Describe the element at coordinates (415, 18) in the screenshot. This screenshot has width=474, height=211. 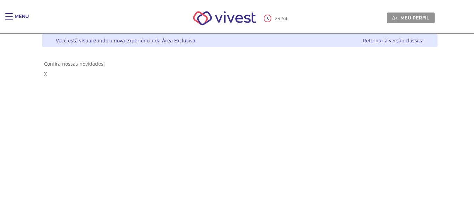
I see `span: Meu perfil` at that location.